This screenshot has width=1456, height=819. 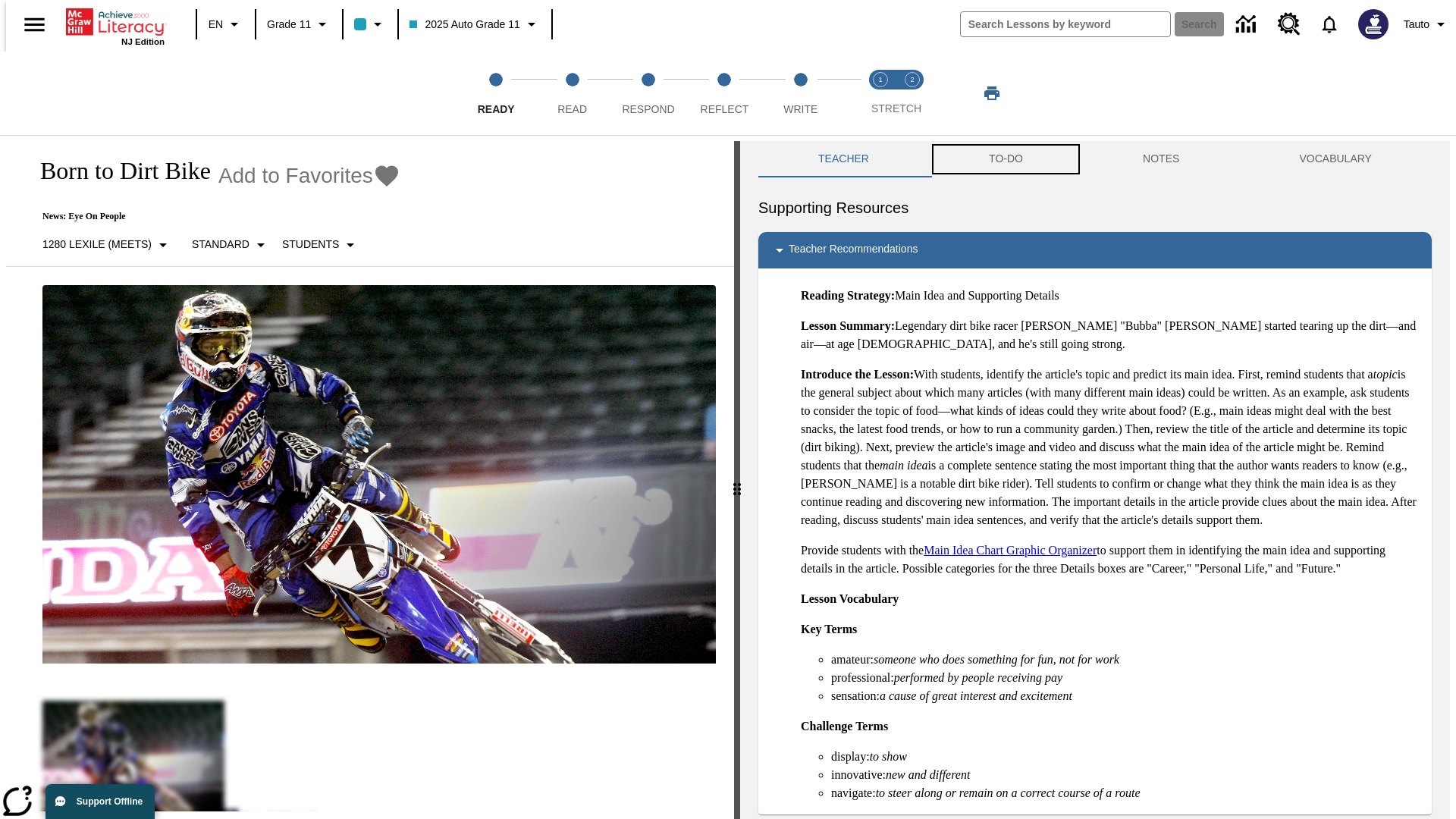 I want to click on strong: Lesson Summary:, so click(x=849, y=325).